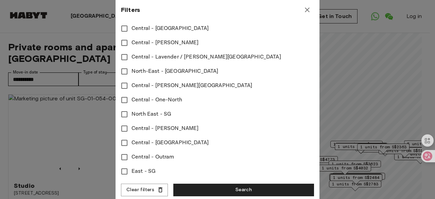 The width and height of the screenshot is (435, 199). What do you see at coordinates (143, 171) in the screenshot?
I see `span: East - SG` at bounding box center [143, 171].